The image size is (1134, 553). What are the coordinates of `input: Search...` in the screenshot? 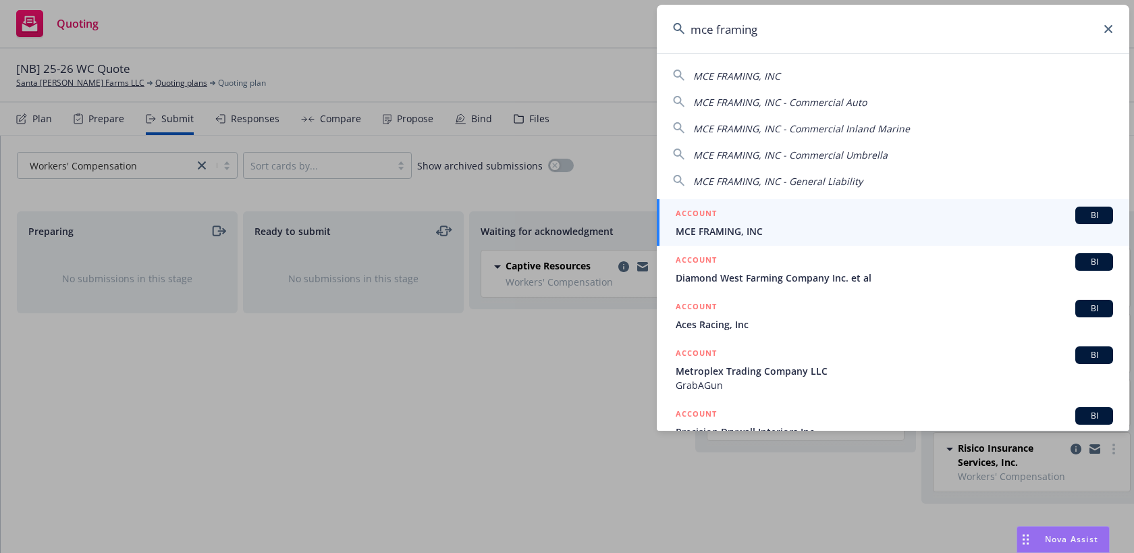 It's located at (893, 29).